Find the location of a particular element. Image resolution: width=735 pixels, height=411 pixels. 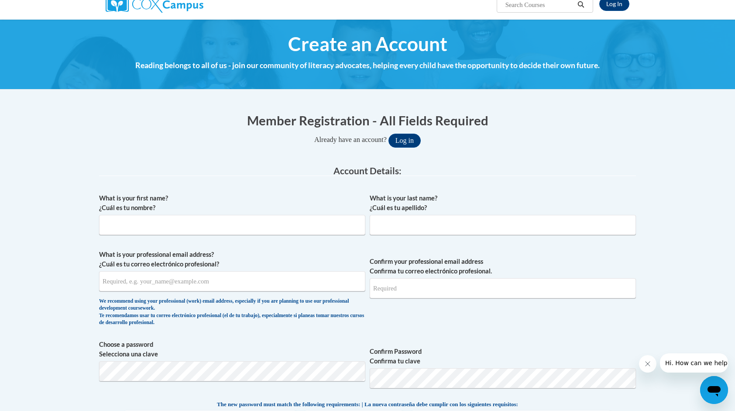

span: Hi. How can we help? is located at coordinates (38, 10).